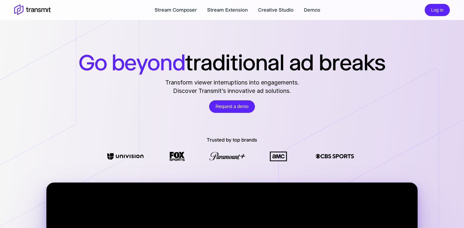  Describe the element at coordinates (276, 10) in the screenshot. I see `a: Creative Studio` at that location.